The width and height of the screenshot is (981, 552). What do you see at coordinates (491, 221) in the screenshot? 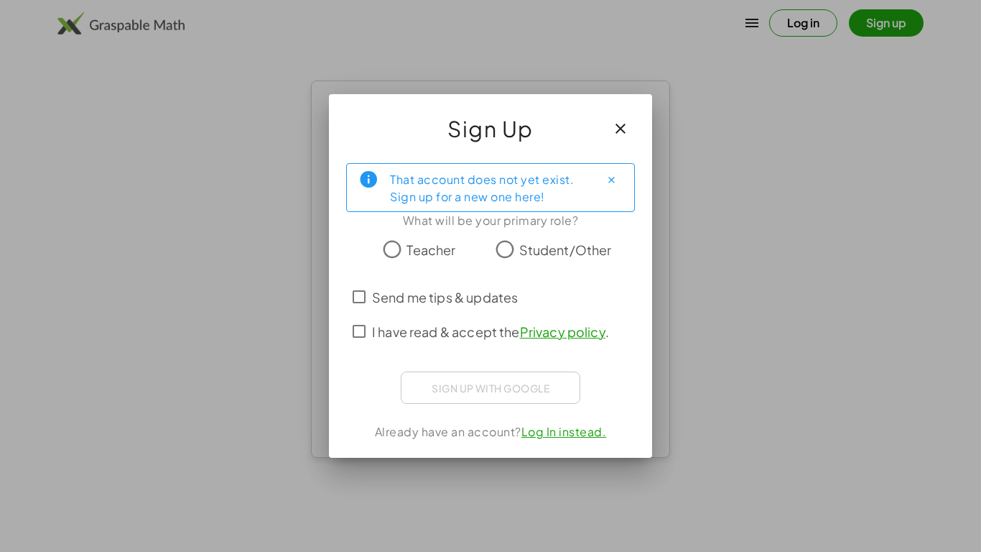
I see `div: What will be your primary role?` at bounding box center [491, 221].